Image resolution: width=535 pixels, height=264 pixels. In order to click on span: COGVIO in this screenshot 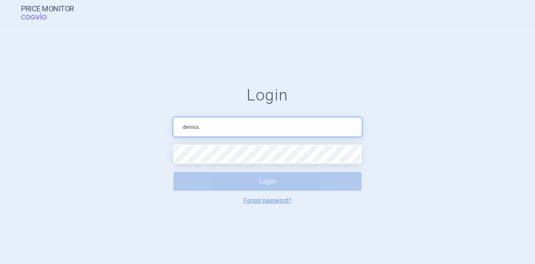, I will do `click(40, 16)`.